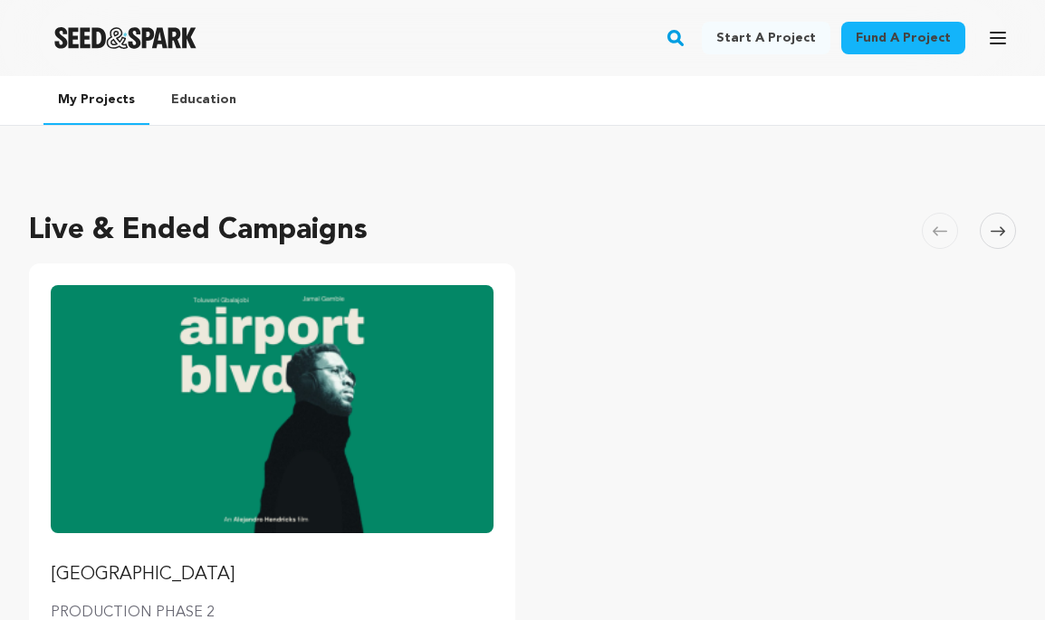 This screenshot has height=620, width=1045. What do you see at coordinates (766, 38) in the screenshot?
I see `a: Start a project` at bounding box center [766, 38].